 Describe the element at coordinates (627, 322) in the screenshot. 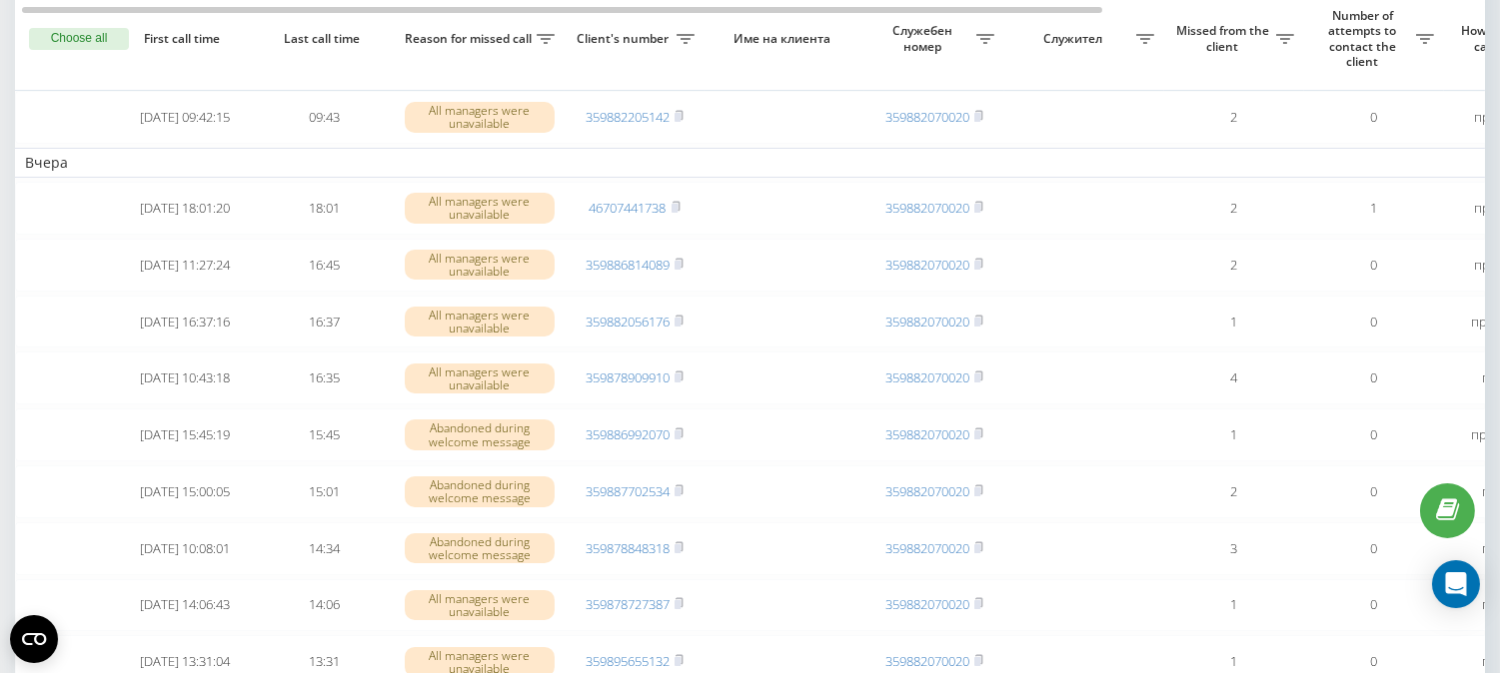

I see `a: 359882056176` at that location.